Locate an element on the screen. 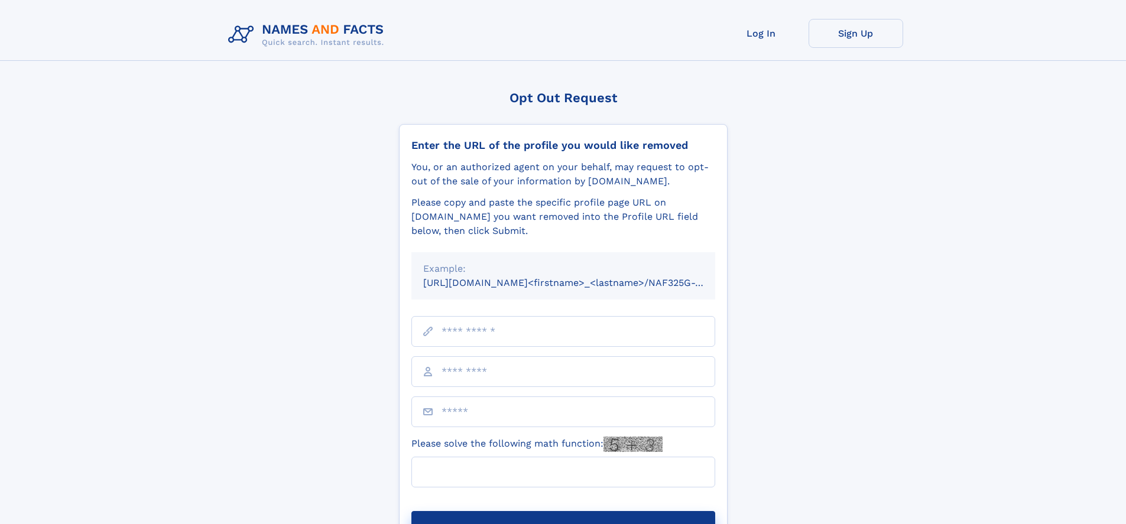  label: Please solve the following math function: is located at coordinates (537, 444).